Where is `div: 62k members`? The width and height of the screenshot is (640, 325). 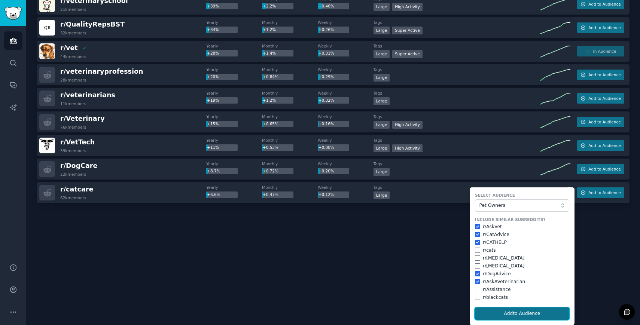 div: 62k members is located at coordinates (73, 198).